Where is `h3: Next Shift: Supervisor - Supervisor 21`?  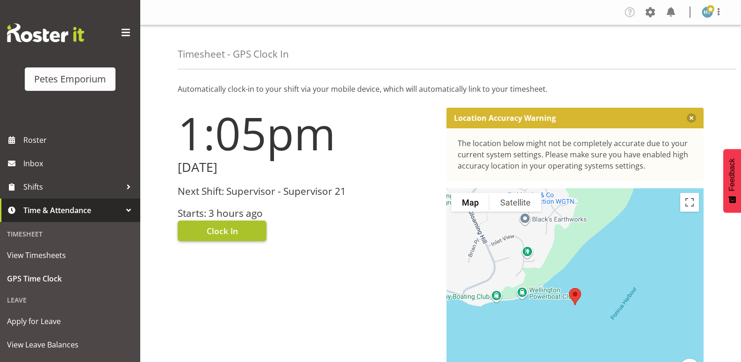 h3: Next Shift: Supervisor - Supervisor 21 is located at coordinates (306, 191).